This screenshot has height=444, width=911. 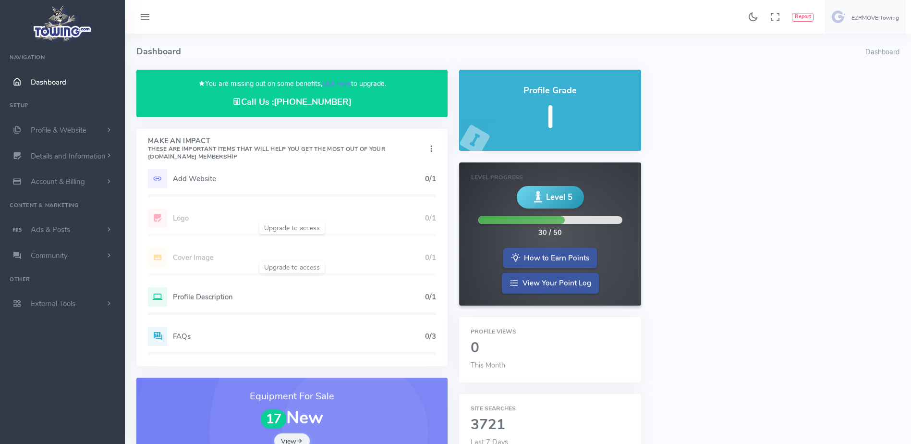 I want to click on h5: Add Website, so click(x=299, y=179).